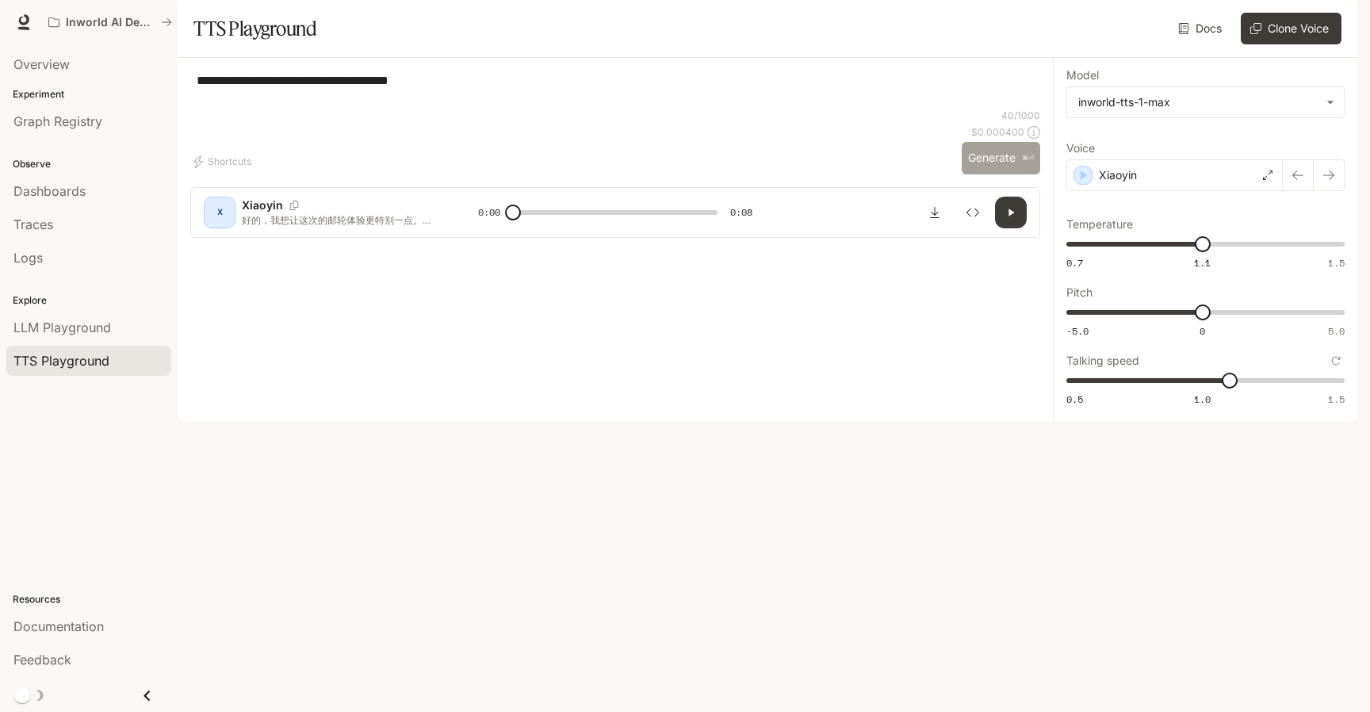 The image size is (1370, 712). I want to click on span: -5.0, so click(1077, 331).